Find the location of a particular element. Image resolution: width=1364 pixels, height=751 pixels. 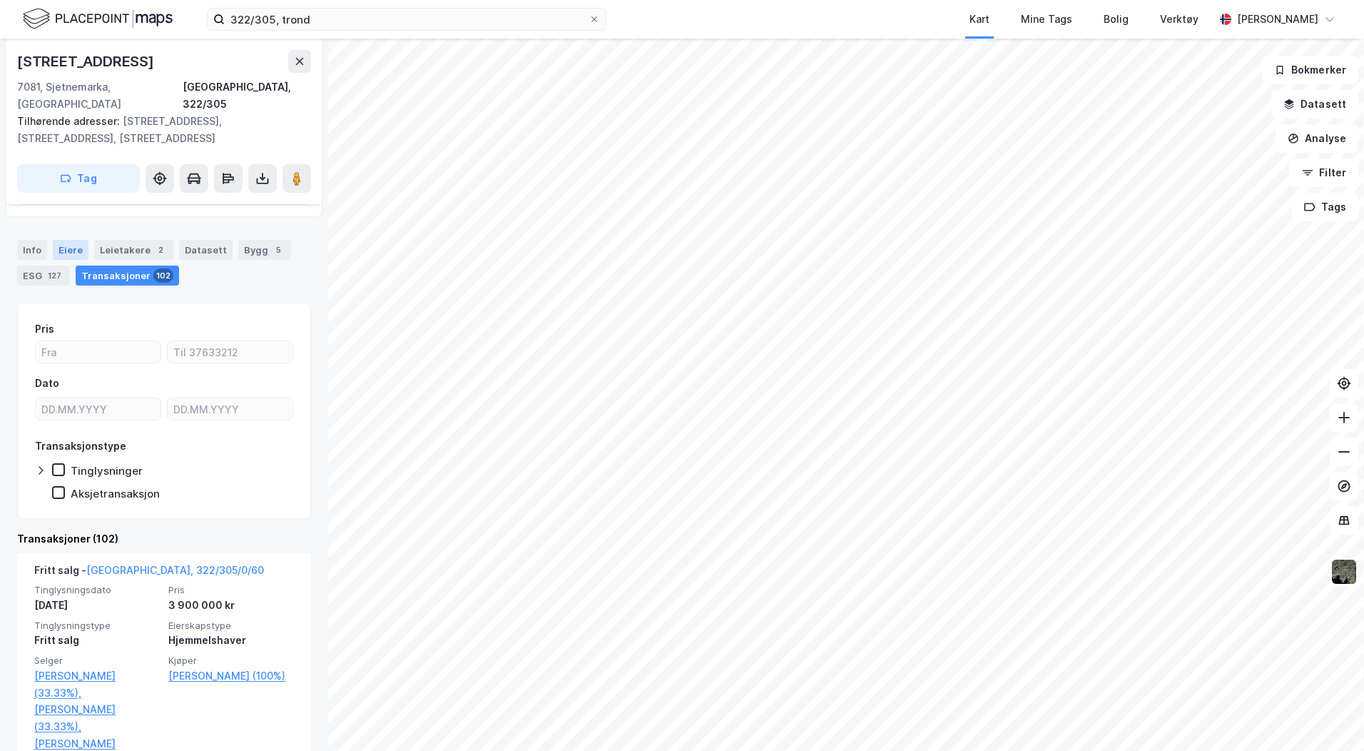

div: Info is located at coordinates (32, 250).